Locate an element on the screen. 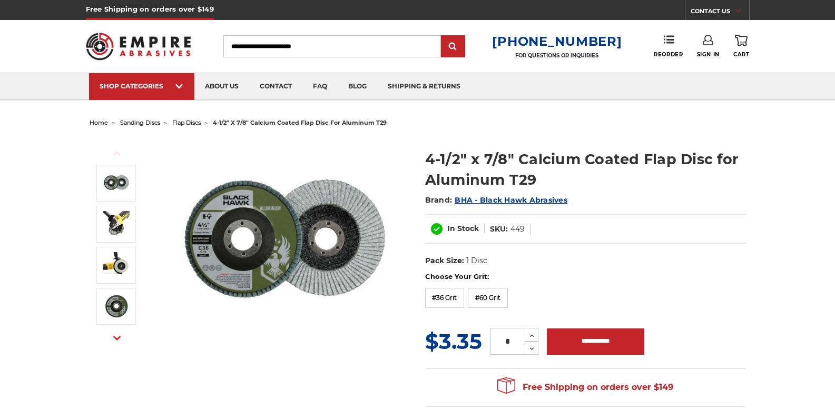 The width and height of the screenshot is (835, 410). span: home is located at coordinates (98, 123).